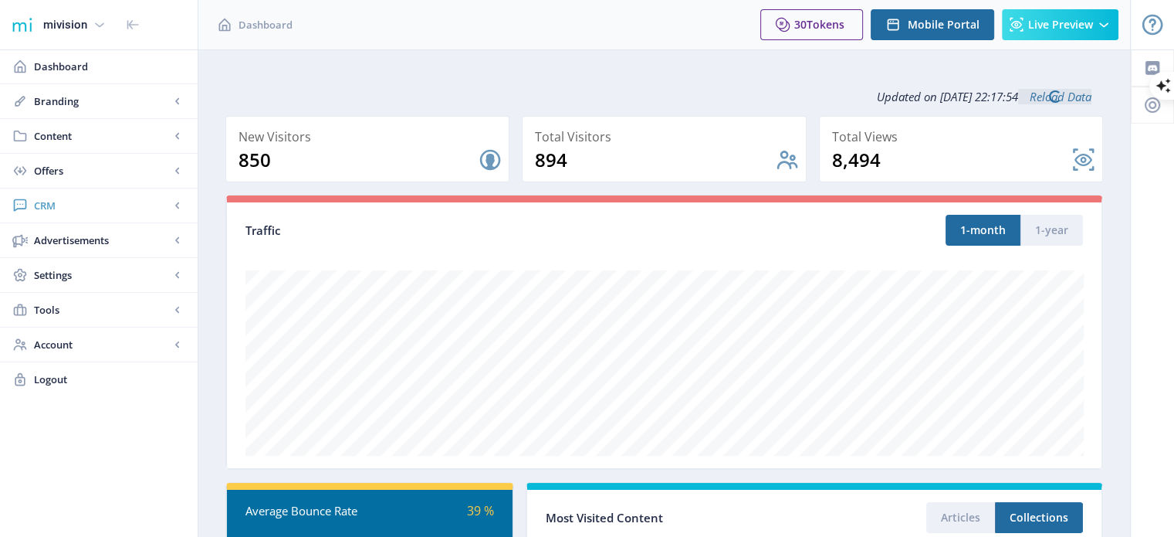 The image size is (1174, 537). I want to click on div: 894, so click(655, 160).